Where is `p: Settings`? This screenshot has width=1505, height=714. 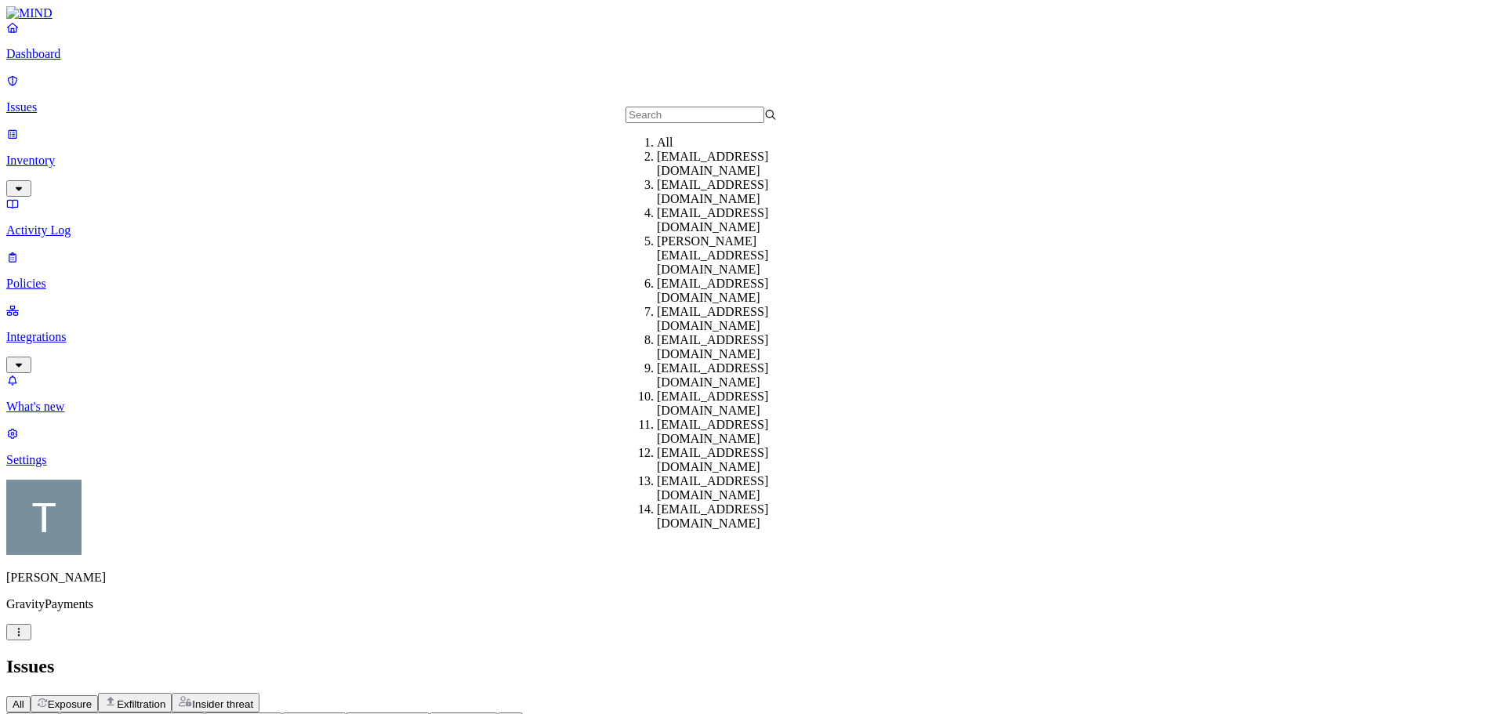 p: Settings is located at coordinates (753, 460).